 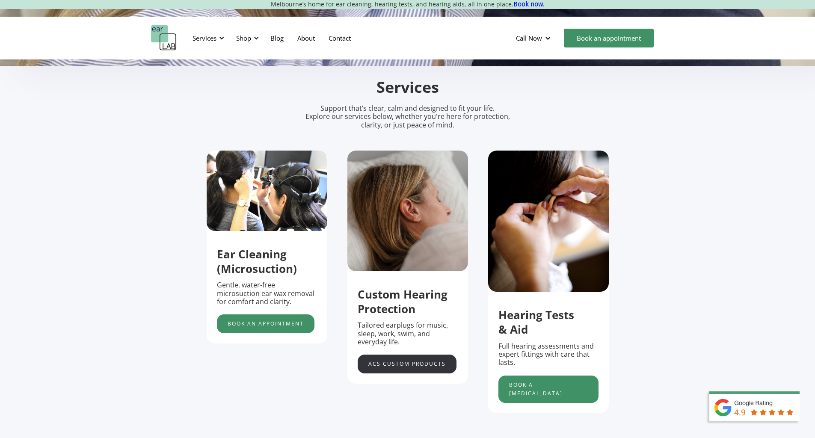 I want to click on p: Tailored earplugs for music, sleep, work, swim, and everyday life., so click(x=408, y=334).